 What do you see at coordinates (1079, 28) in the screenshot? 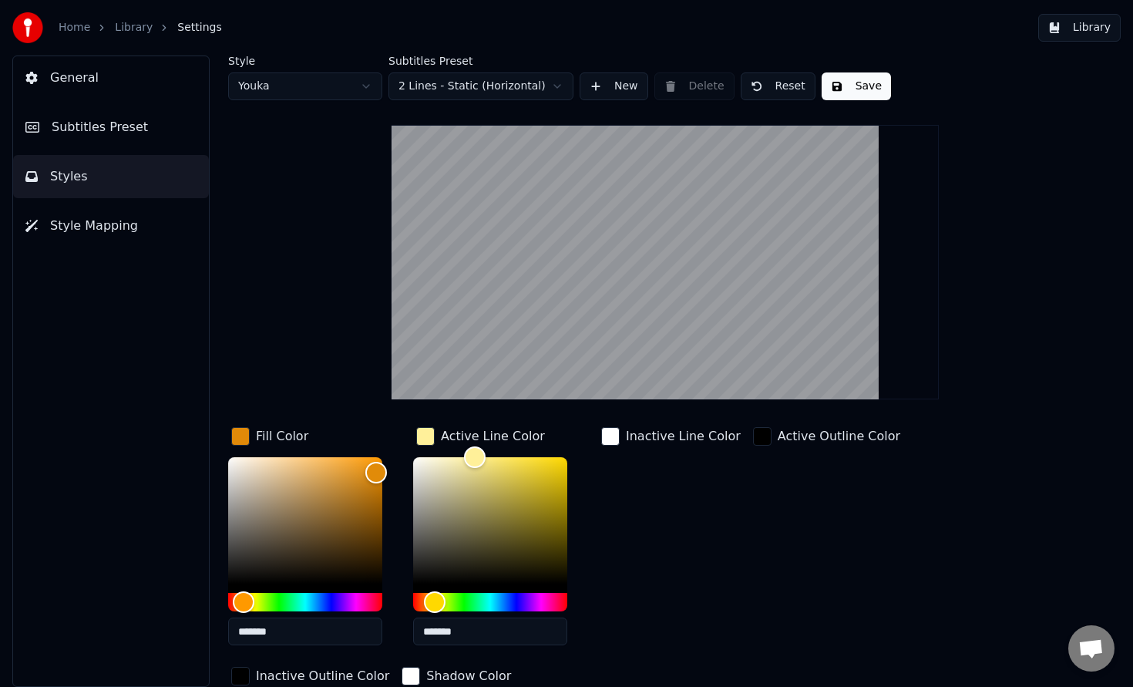
I see `button: Library` at bounding box center [1079, 28].